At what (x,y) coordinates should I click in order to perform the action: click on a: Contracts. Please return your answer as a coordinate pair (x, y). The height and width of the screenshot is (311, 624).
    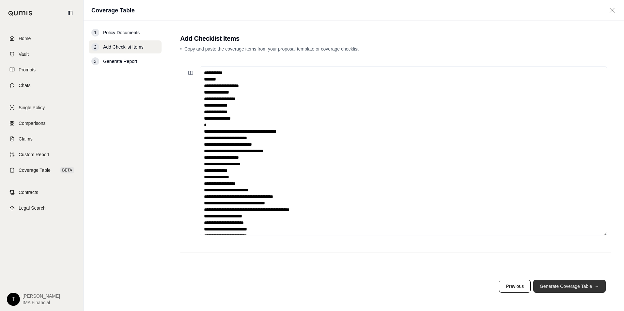
    Looking at the image, I should click on (42, 192).